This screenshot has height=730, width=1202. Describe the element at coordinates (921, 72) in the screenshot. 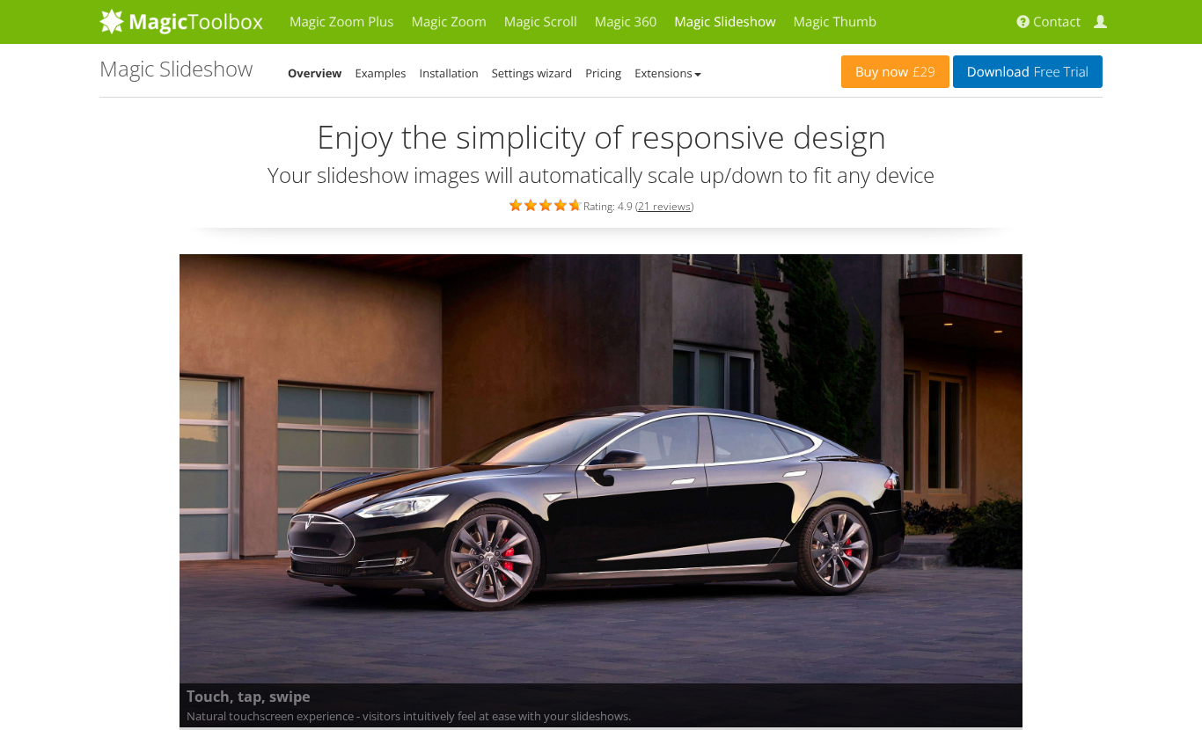

I see `span: £29` at that location.